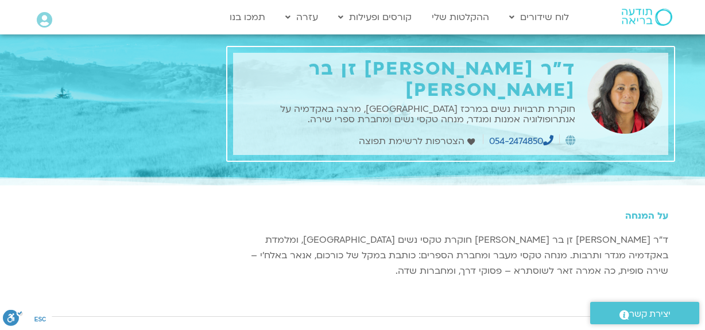  Describe the element at coordinates (248, 17) in the screenshot. I see `a: תמכו בנו` at that location.